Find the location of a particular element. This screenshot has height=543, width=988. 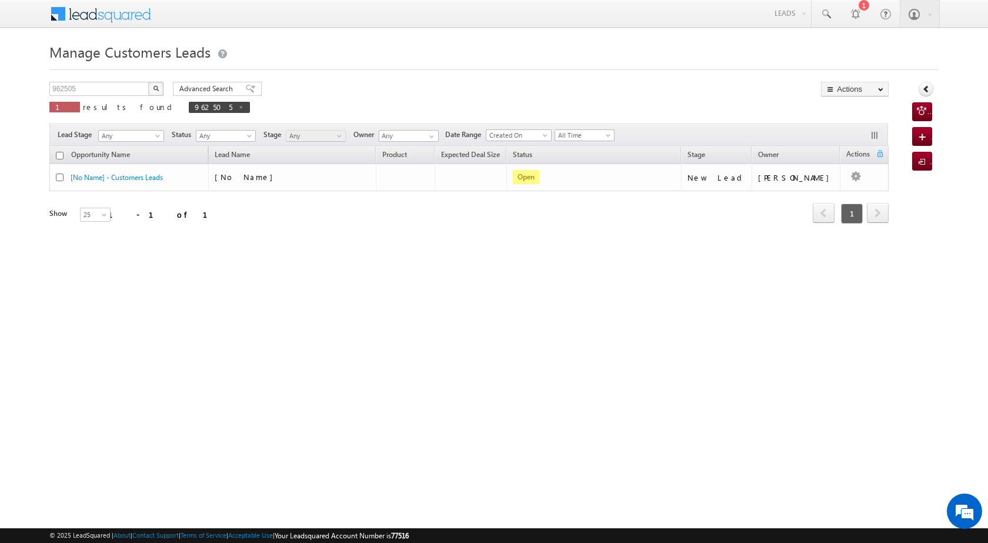

a: Acceptable Use is located at coordinates (251, 535).